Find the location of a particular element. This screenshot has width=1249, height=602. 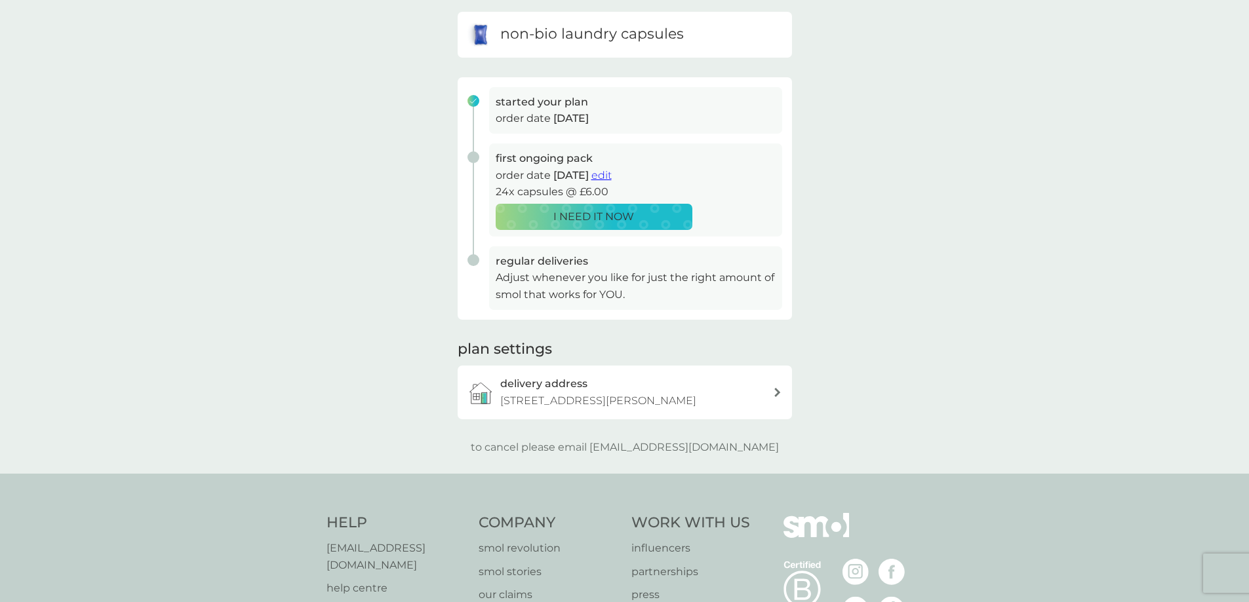

button: I NEED IT NOW is located at coordinates (594, 217).